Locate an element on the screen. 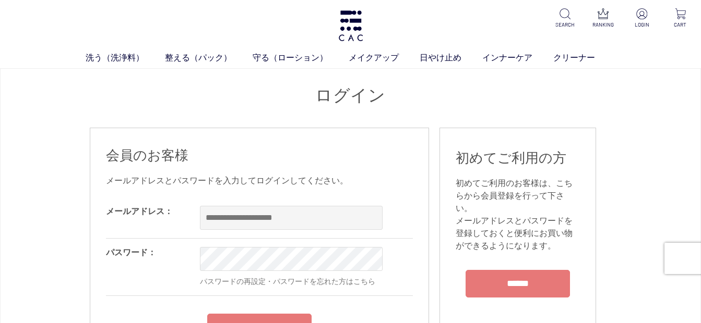 Image resolution: width=701 pixels, height=323 pixels. a: RANKING is located at coordinates (603, 18).